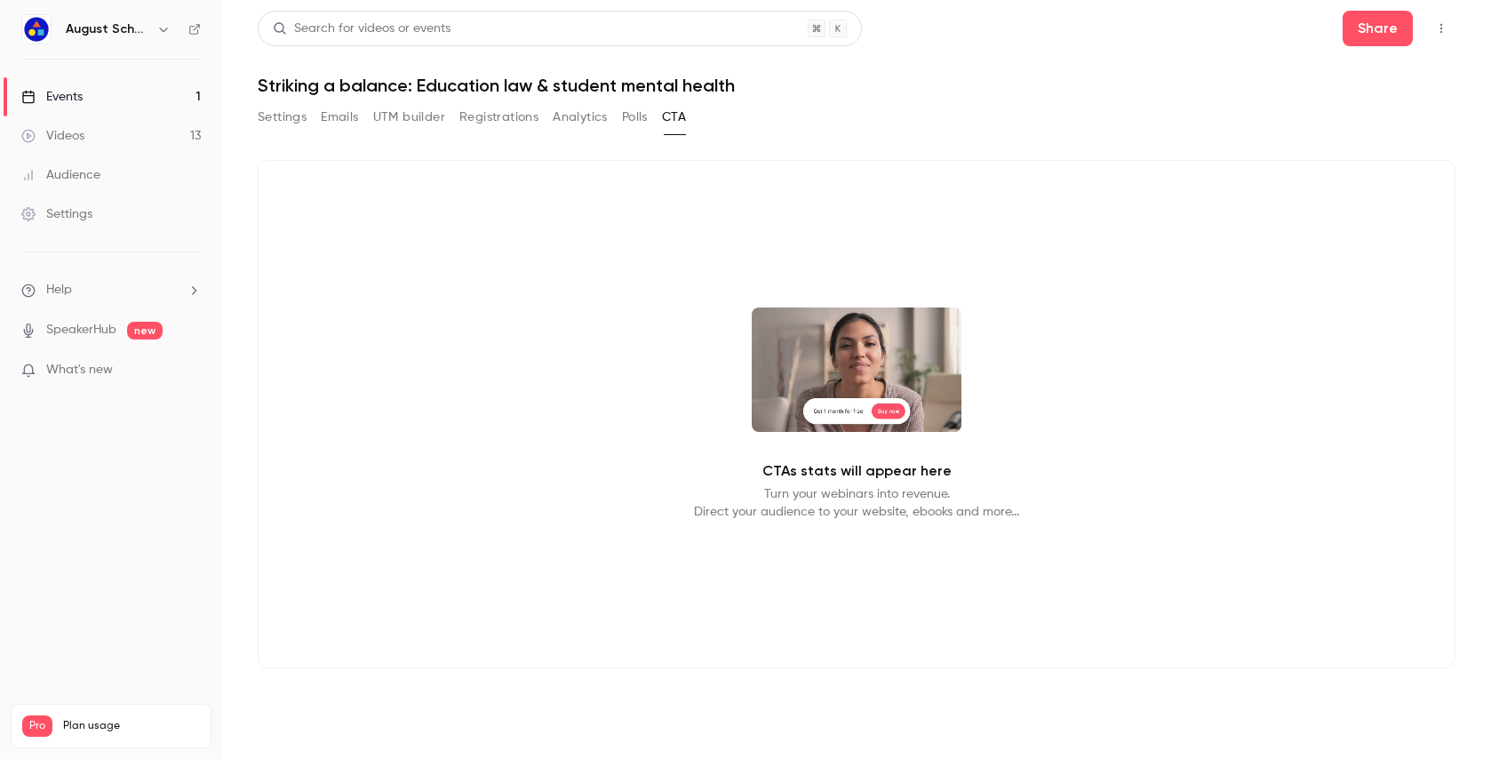 The width and height of the screenshot is (1491, 759). What do you see at coordinates (57, 214) in the screenshot?
I see `div: Settings` at bounding box center [57, 214].